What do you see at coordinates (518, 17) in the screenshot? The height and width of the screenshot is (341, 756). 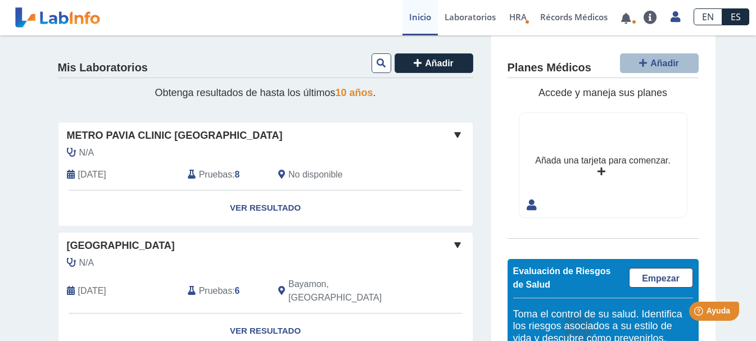 I see `span: HRA` at bounding box center [518, 17].